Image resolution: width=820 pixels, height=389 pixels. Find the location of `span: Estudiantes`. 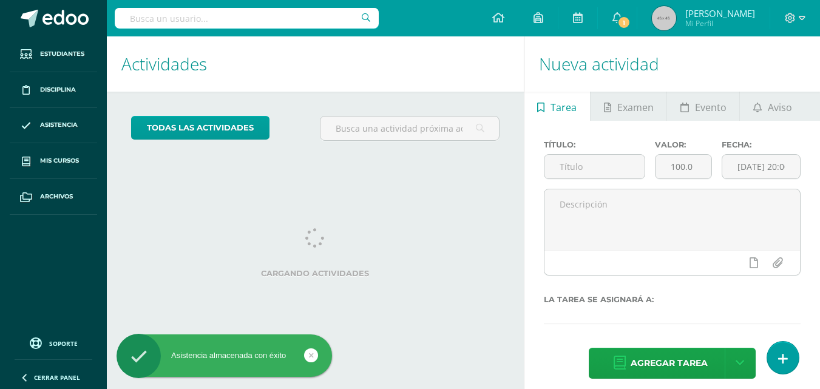

span: Estudiantes is located at coordinates (62, 54).